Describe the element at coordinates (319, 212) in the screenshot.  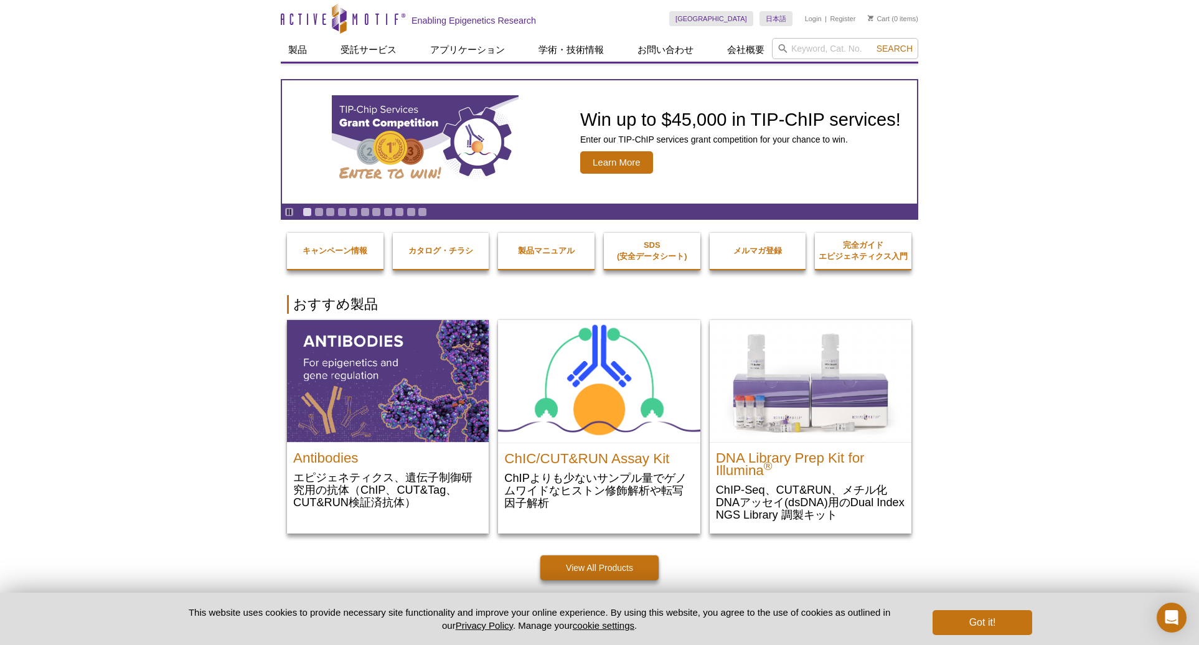
I see `a: Go to slide 2` at that location.